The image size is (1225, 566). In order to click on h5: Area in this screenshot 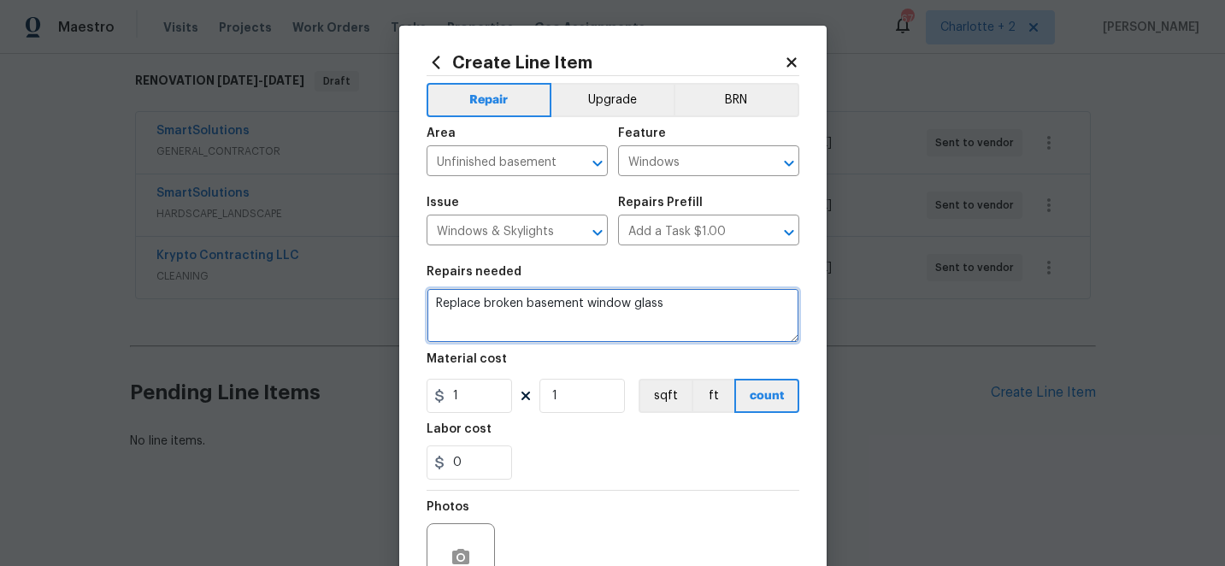, I will do `click(441, 133)`.